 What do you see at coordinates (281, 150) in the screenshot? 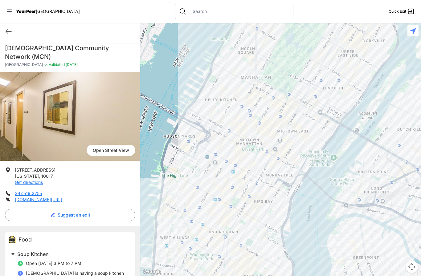
I see `div: Older Adults Center @ St. Peter's Church` at bounding box center [281, 150].